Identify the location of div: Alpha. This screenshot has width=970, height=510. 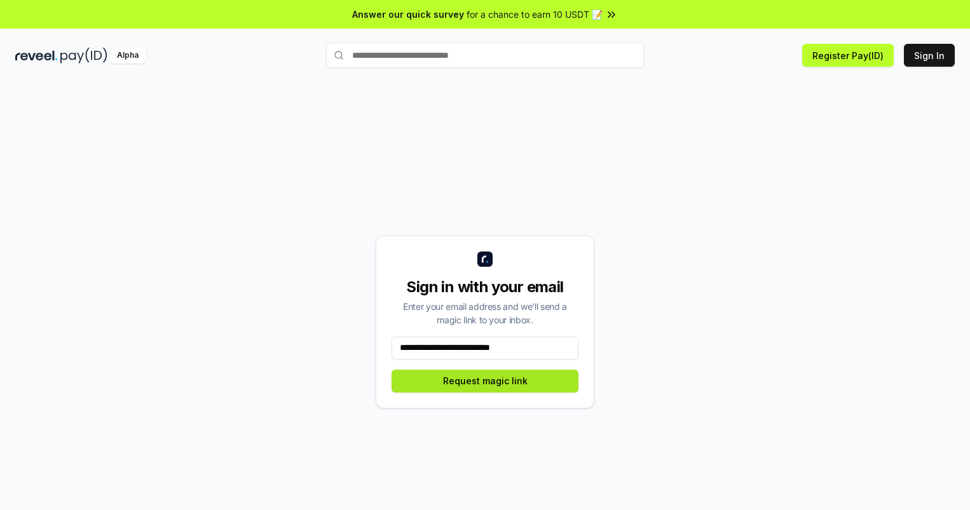
(128, 55).